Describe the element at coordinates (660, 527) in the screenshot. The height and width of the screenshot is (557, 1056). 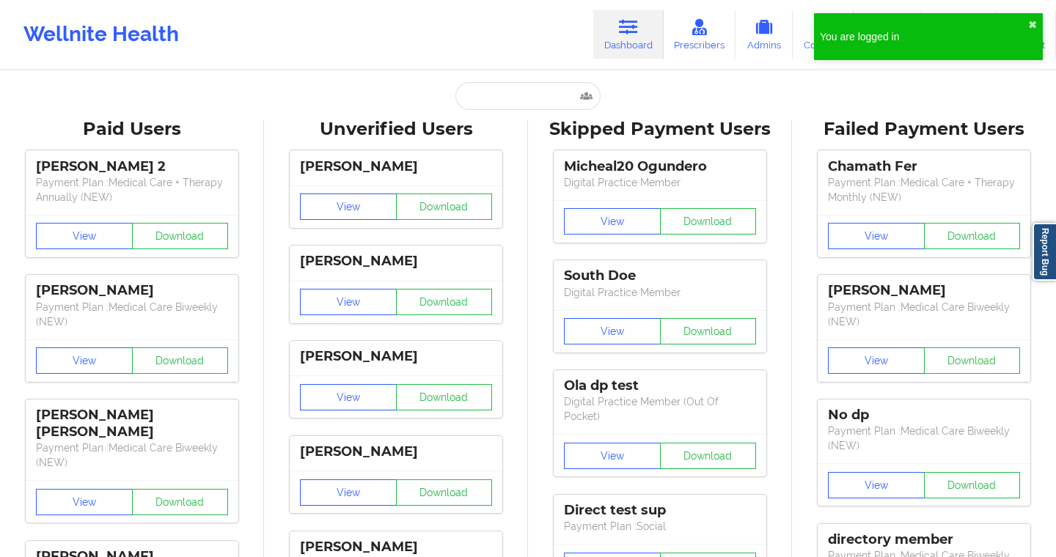
I see `p: Payment Plan : Social` at that location.